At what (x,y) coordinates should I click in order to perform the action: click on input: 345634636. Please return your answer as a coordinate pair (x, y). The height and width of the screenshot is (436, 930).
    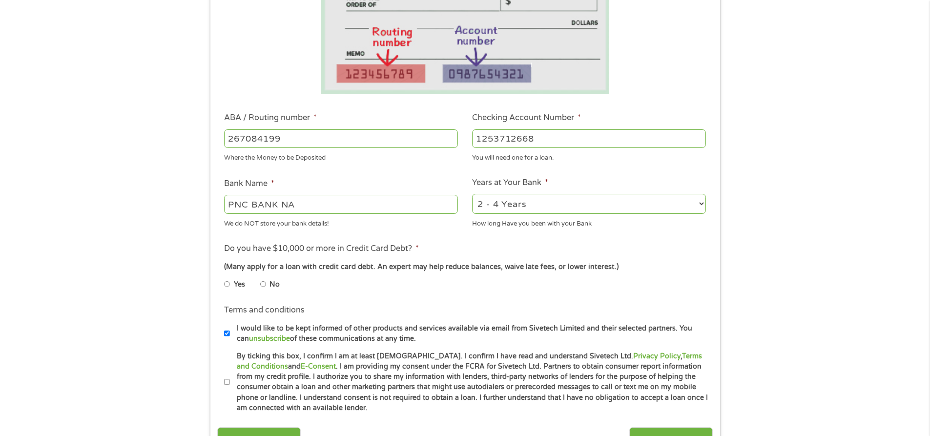
    Looking at the image, I should click on (589, 139).